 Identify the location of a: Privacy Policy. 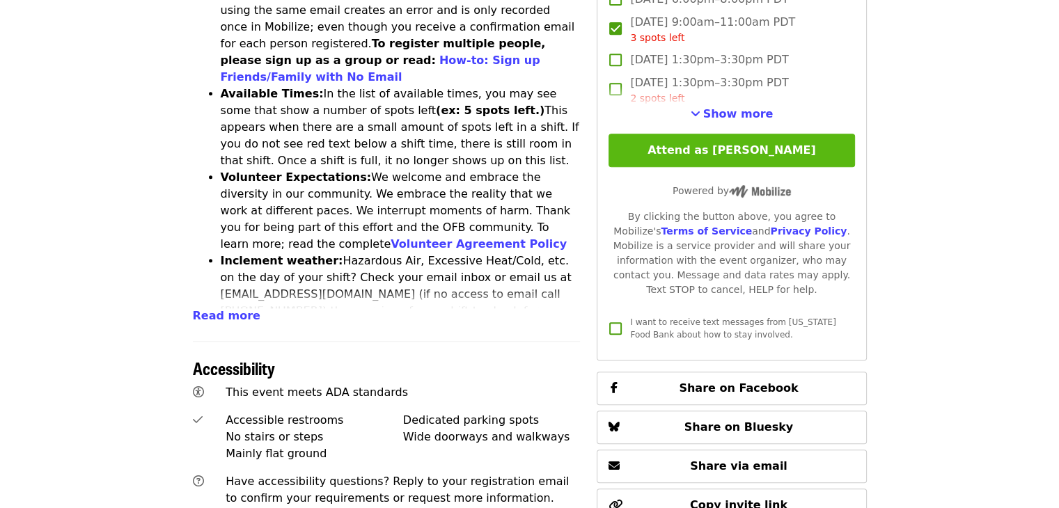
(808, 231).